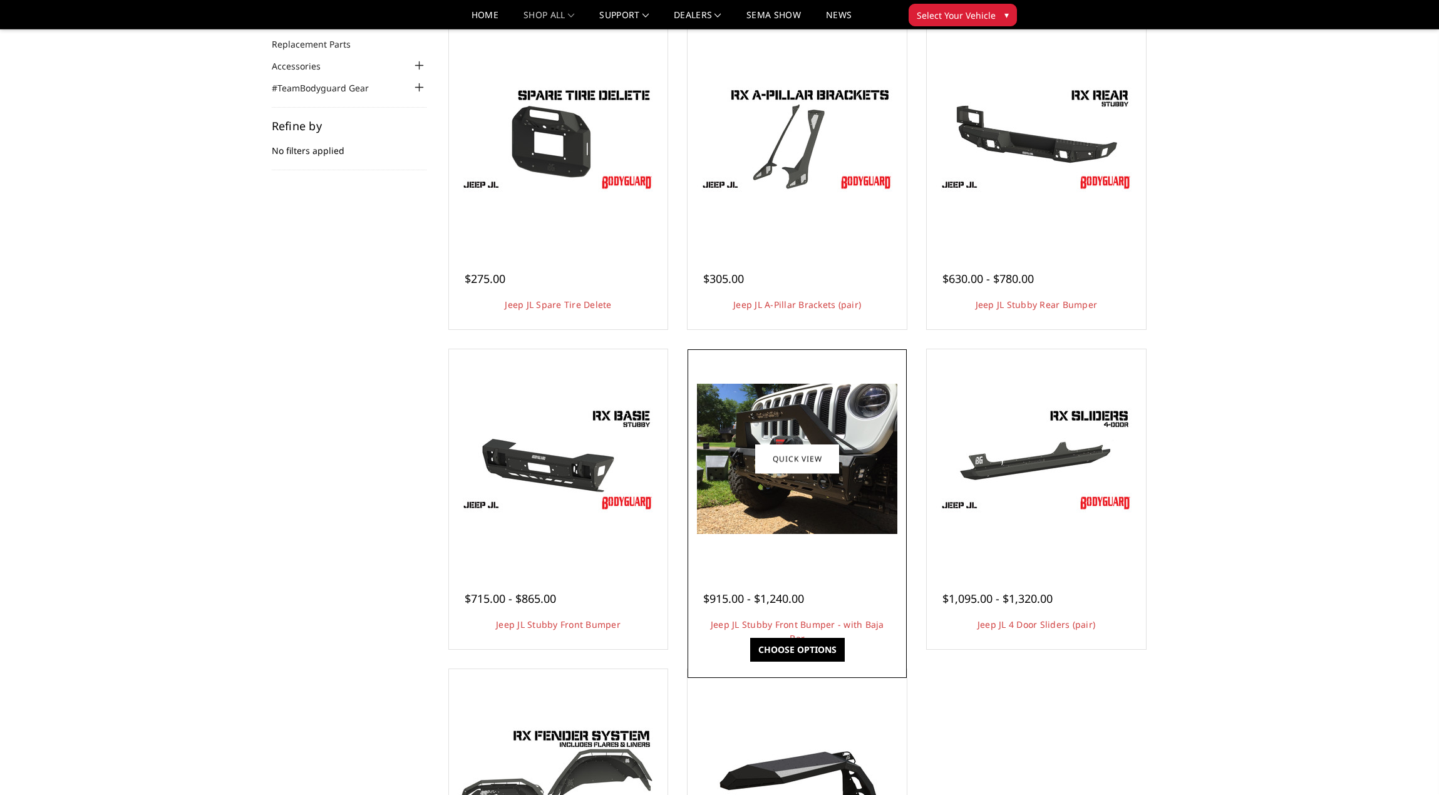  What do you see at coordinates (838, 19) in the screenshot?
I see `a: News` at bounding box center [838, 19].